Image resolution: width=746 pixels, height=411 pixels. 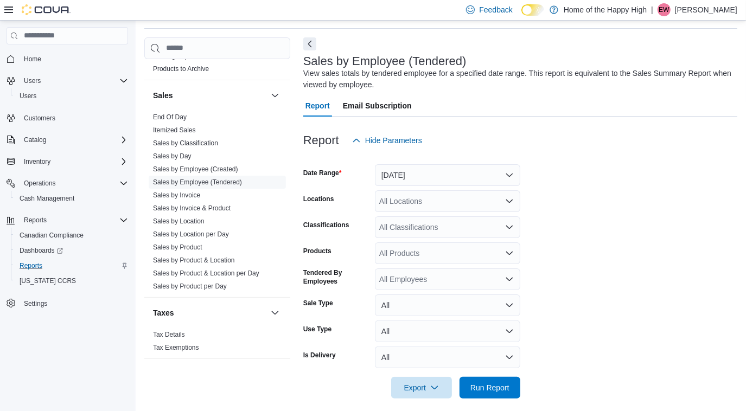 What do you see at coordinates (185, 143) in the screenshot?
I see `a: Sales by Classification` at bounding box center [185, 143].